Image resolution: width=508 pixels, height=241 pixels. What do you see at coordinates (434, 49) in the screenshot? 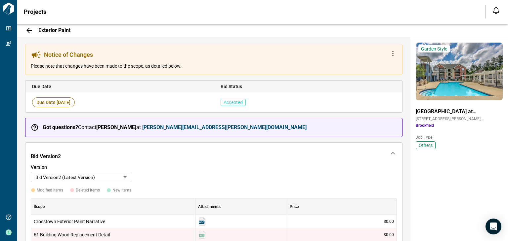
I see `span: Garden Style` at bounding box center [434, 49].